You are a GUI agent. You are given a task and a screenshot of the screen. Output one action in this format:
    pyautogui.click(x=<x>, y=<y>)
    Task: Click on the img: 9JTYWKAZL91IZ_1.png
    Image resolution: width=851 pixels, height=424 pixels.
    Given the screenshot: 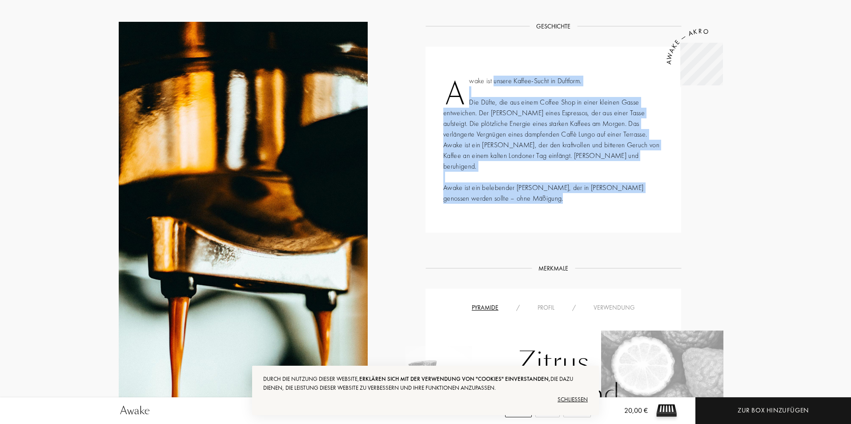 What is the action you would take?
    pyautogui.click(x=662, y=371)
    